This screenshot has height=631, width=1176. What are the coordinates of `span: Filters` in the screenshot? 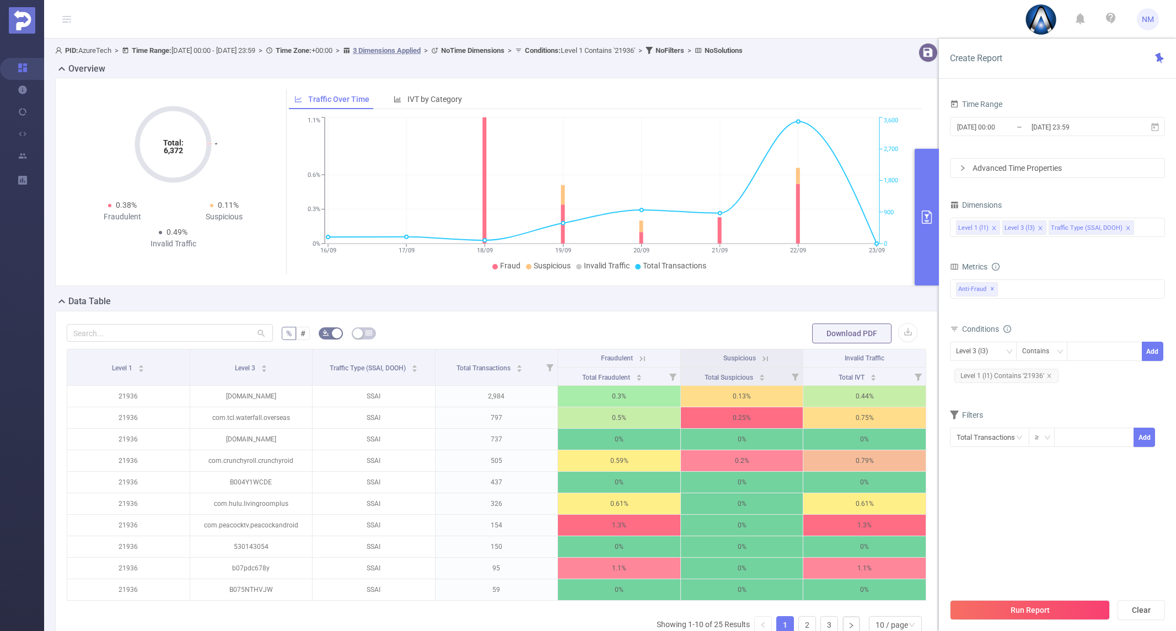 It's located at (966, 415).